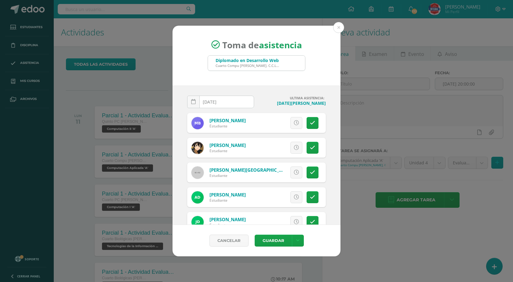  Describe the element at coordinates (221, 102) in the screenshot. I see `input: Fecha de Inasistencia` at that location.